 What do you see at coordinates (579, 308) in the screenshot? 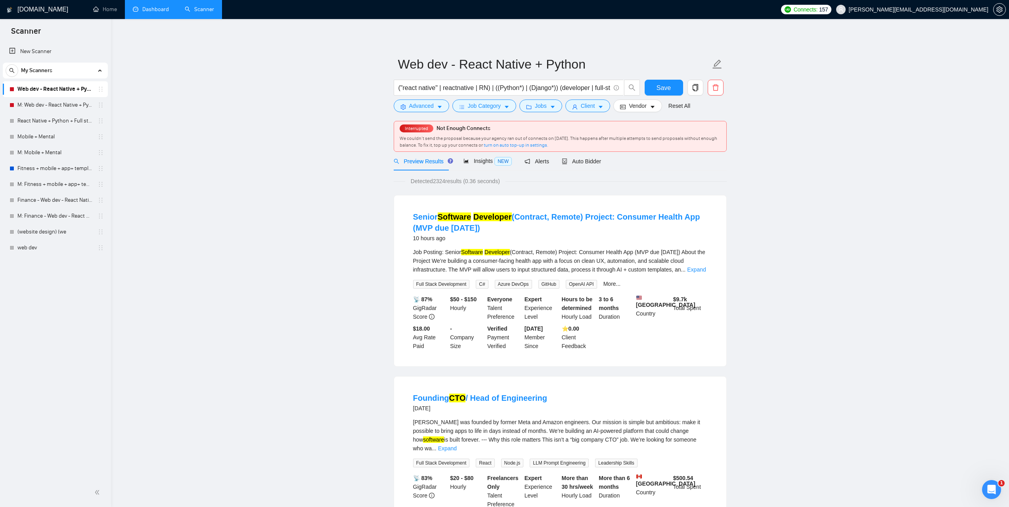
I see `div: Hourly Load` at bounding box center [579, 308].